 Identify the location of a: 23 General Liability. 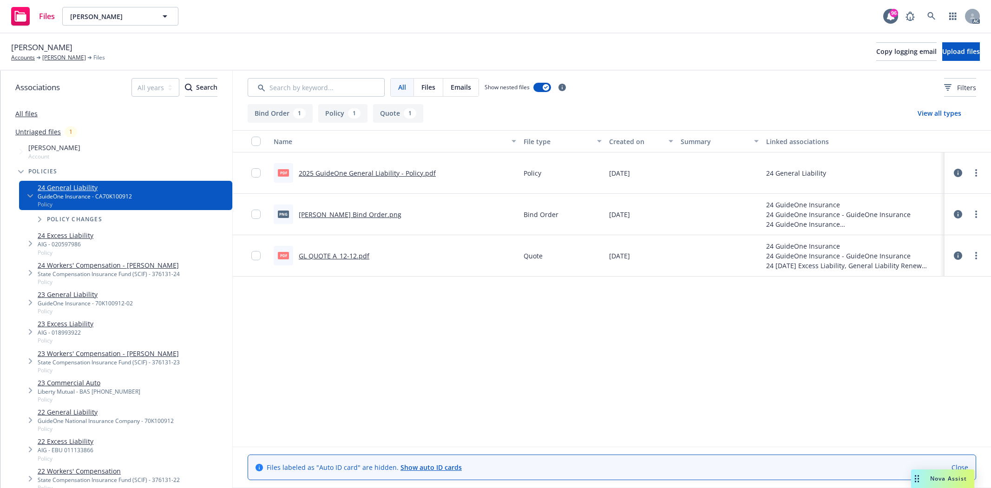
(85, 294).